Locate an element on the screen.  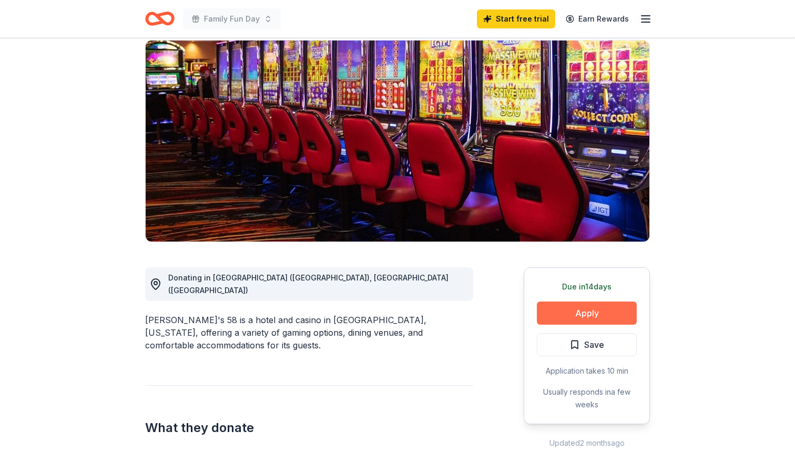
a: Earn Rewards is located at coordinates (597, 19).